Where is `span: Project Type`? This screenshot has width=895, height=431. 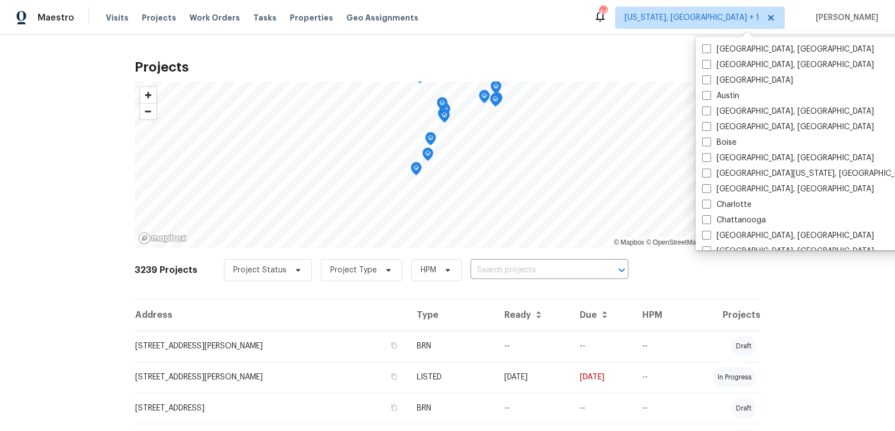 span: Project Type is located at coordinates (354, 270).